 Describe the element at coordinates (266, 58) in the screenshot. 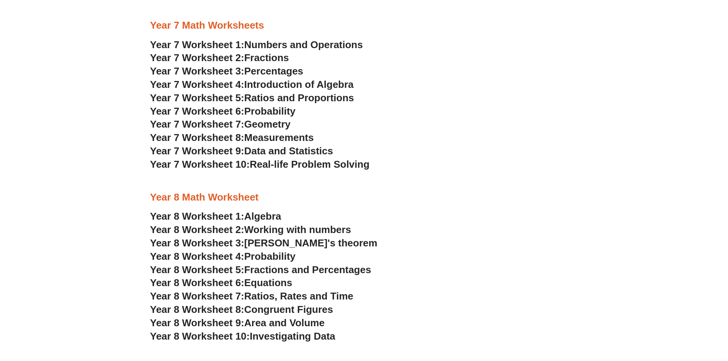

I see `span: Fractions` at that location.